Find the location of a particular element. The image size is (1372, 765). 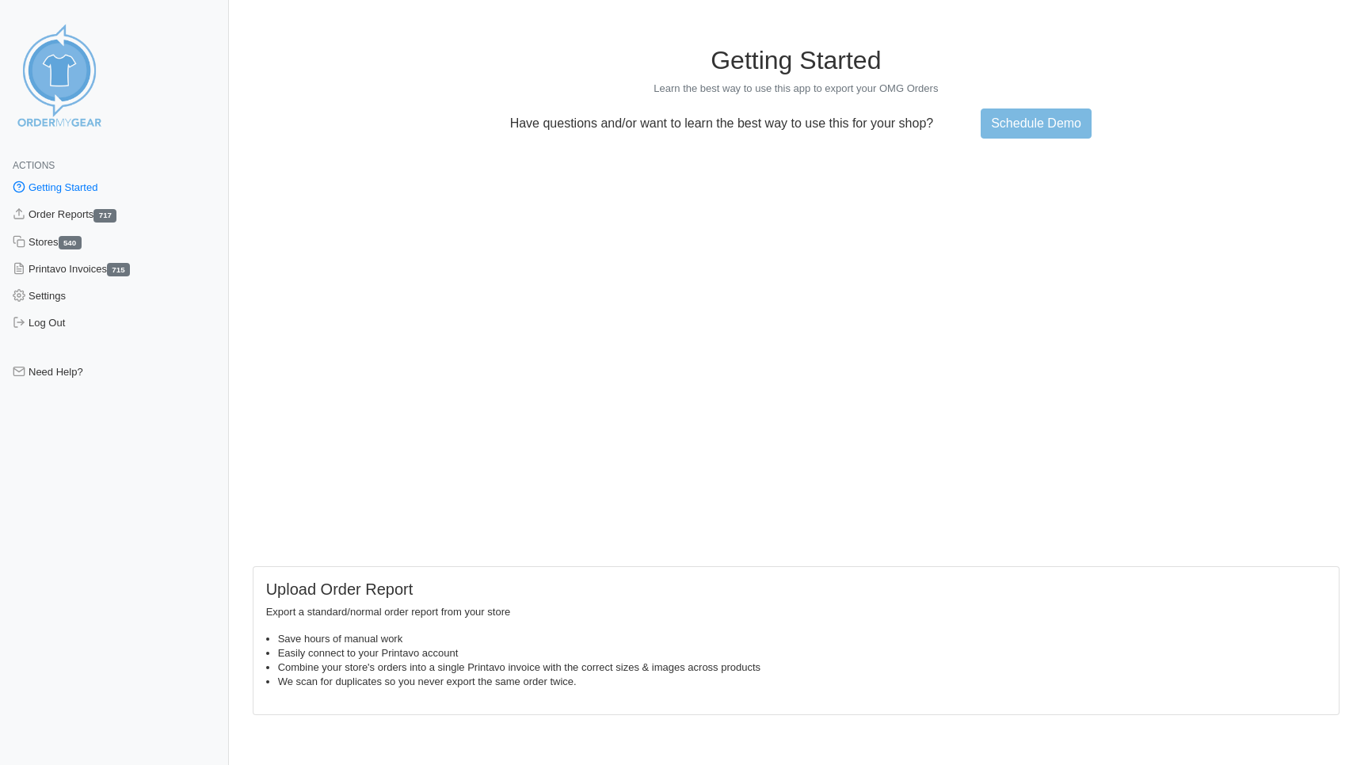

a: Schedule Demo is located at coordinates (1036, 124).